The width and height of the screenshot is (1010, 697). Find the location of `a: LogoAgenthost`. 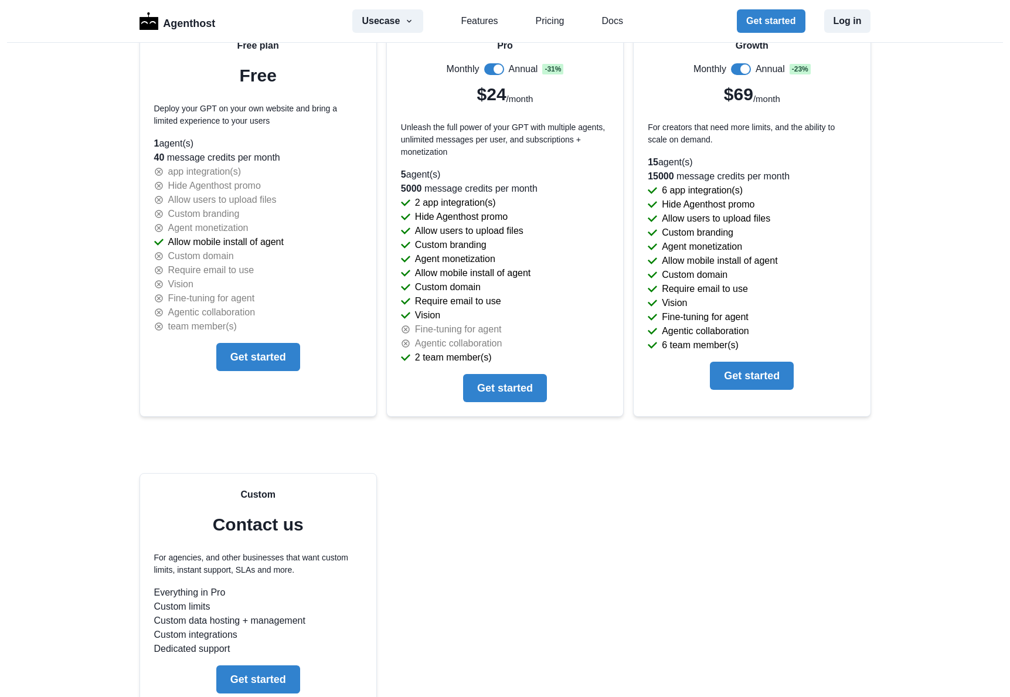

a: LogoAgenthost is located at coordinates (178, 21).